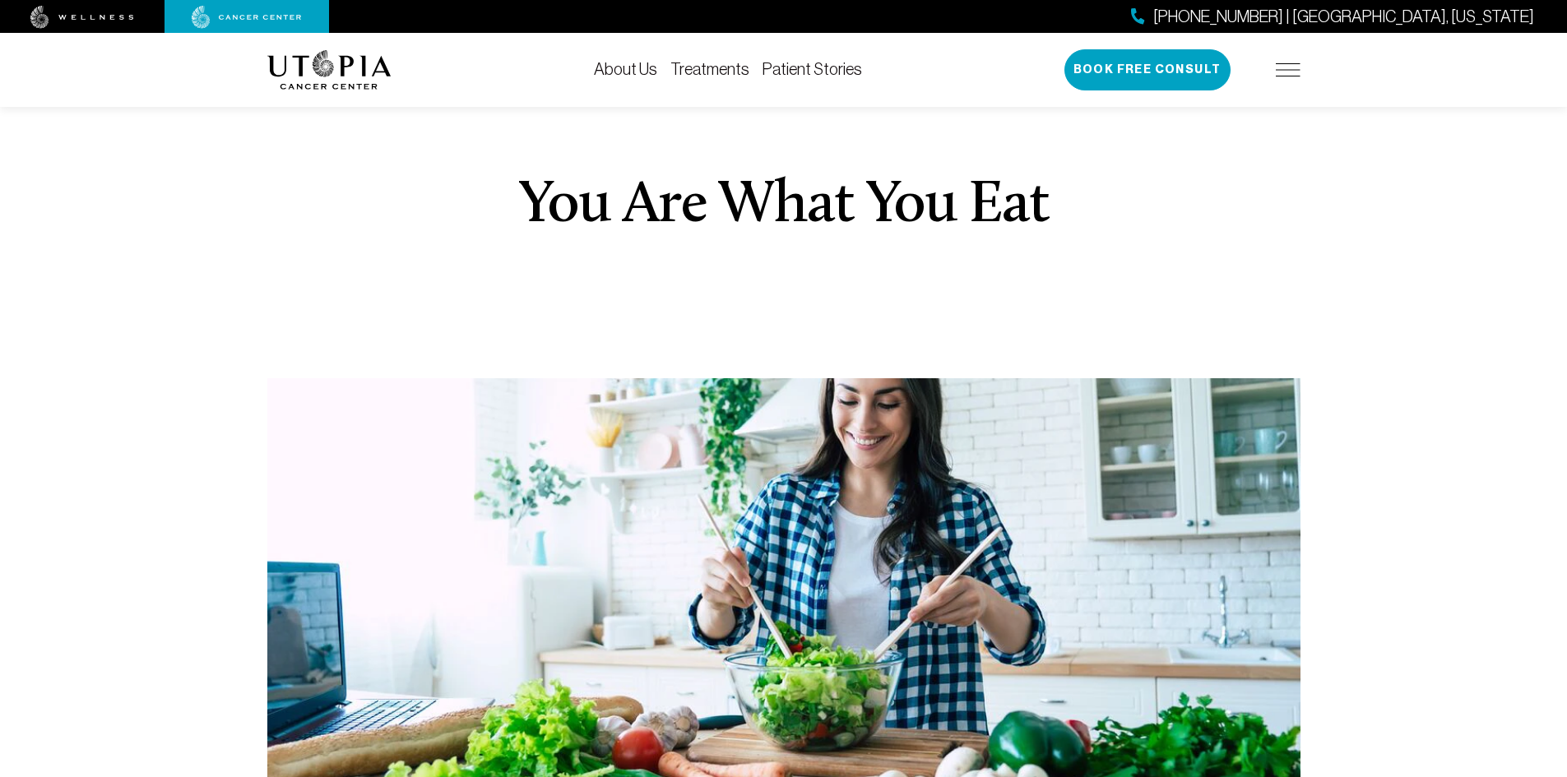  Describe the element at coordinates (329, 70) in the screenshot. I see `img: logo` at that location.